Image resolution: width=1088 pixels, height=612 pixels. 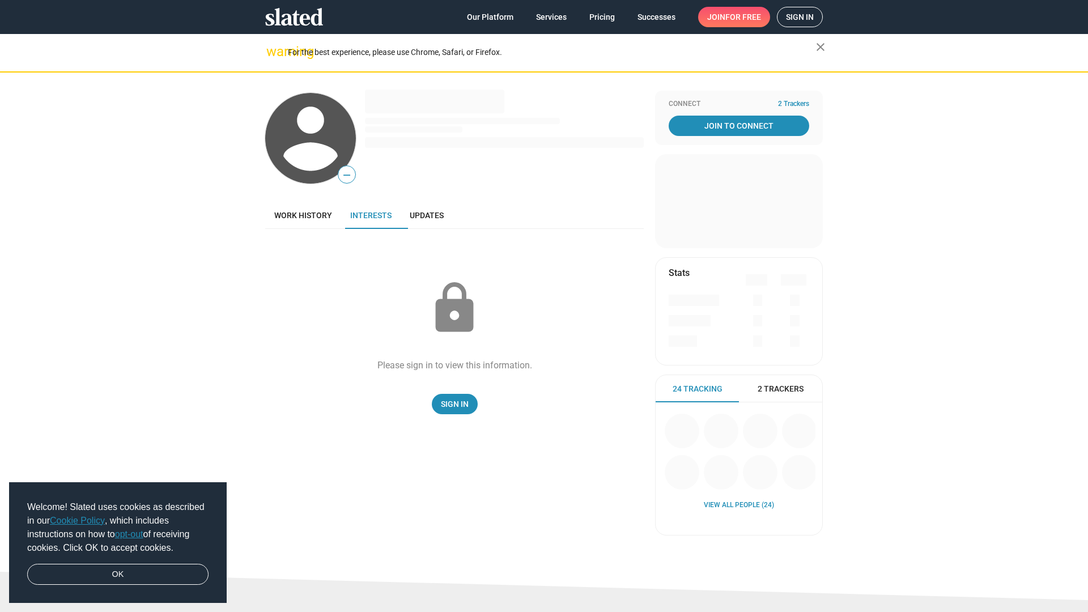 What do you see at coordinates (490, 17) in the screenshot?
I see `a: Our Platform` at bounding box center [490, 17].